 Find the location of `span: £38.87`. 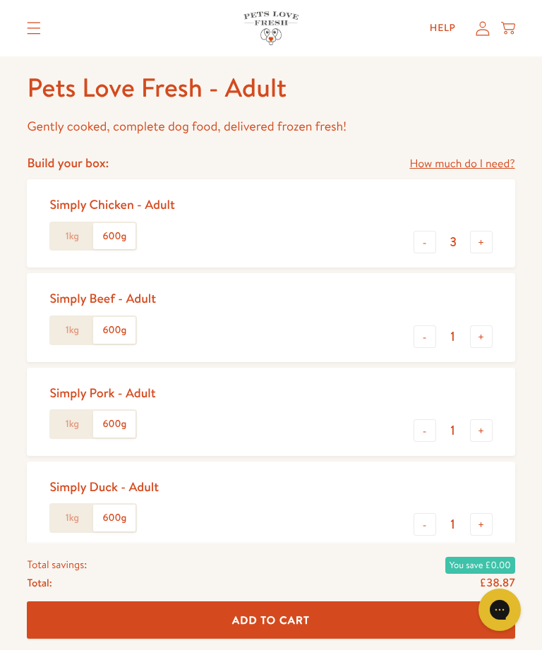

span: £38.87 is located at coordinates (498, 583).